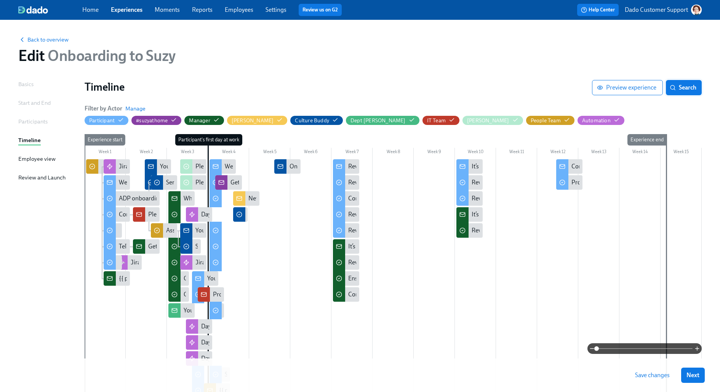 The width and height of the screenshot is (720, 392). Describe the element at coordinates (470, 199) in the screenshot. I see `div: Review information about your Incentive Stock Options` at that location.